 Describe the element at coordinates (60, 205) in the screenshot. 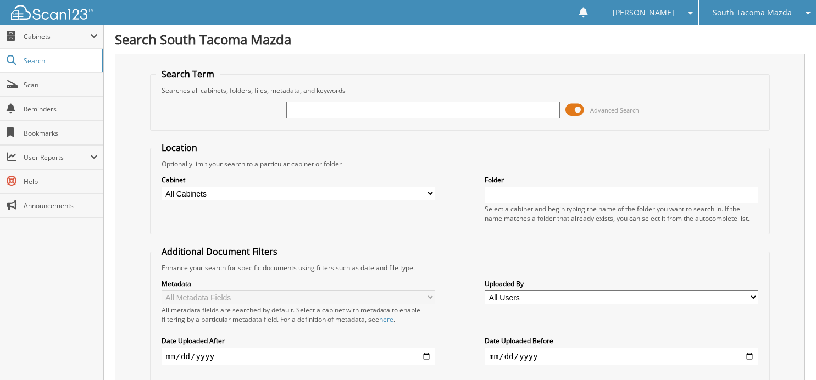

I see `span: Announcements` at that location.